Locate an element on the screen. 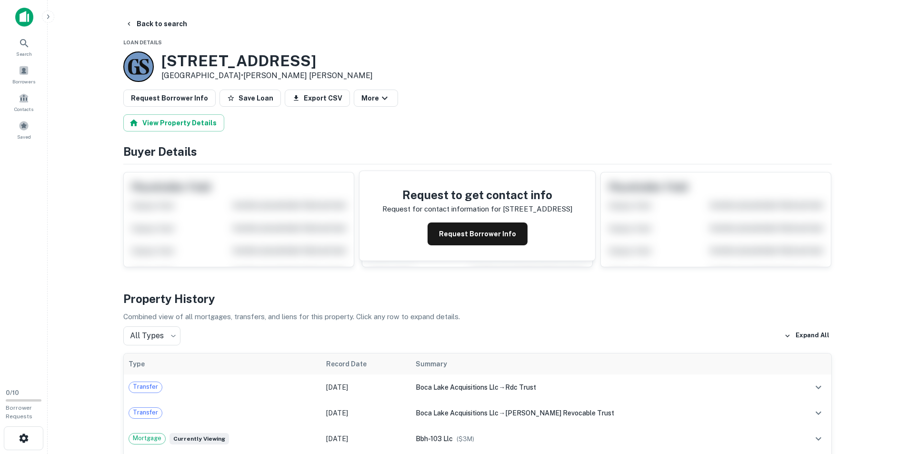 This screenshot has height=454, width=907. span: Borrower Requests is located at coordinates (19, 412).